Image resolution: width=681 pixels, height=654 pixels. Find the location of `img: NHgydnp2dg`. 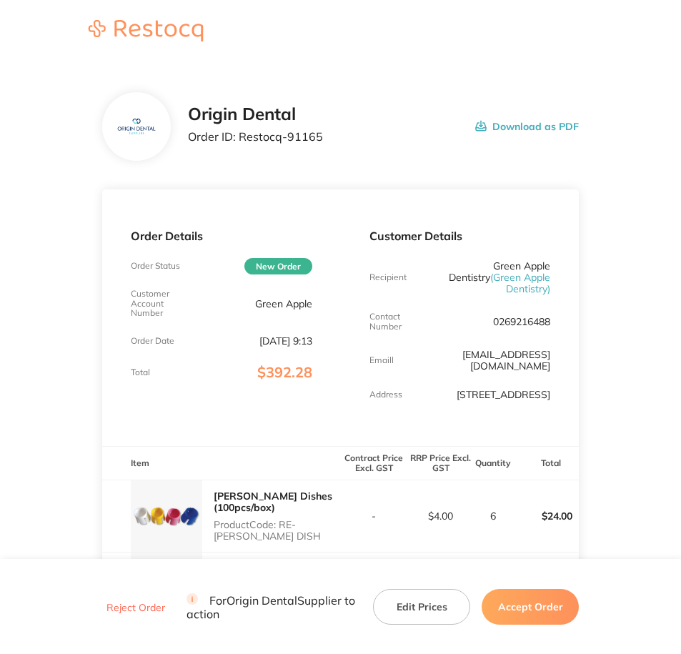

img: NHgydnp2dg is located at coordinates (167, 516).